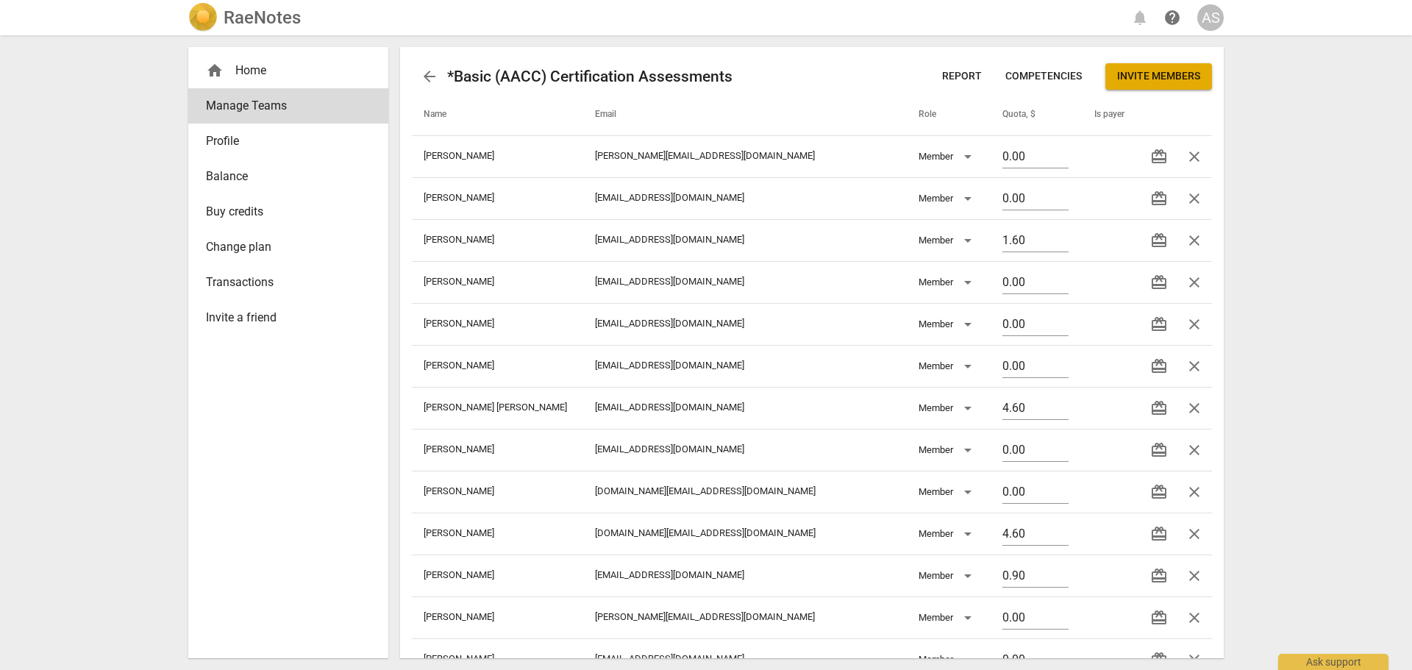 The width and height of the screenshot is (1412, 670). Describe the element at coordinates (288, 247) in the screenshot. I see `a: Change plan` at that location.